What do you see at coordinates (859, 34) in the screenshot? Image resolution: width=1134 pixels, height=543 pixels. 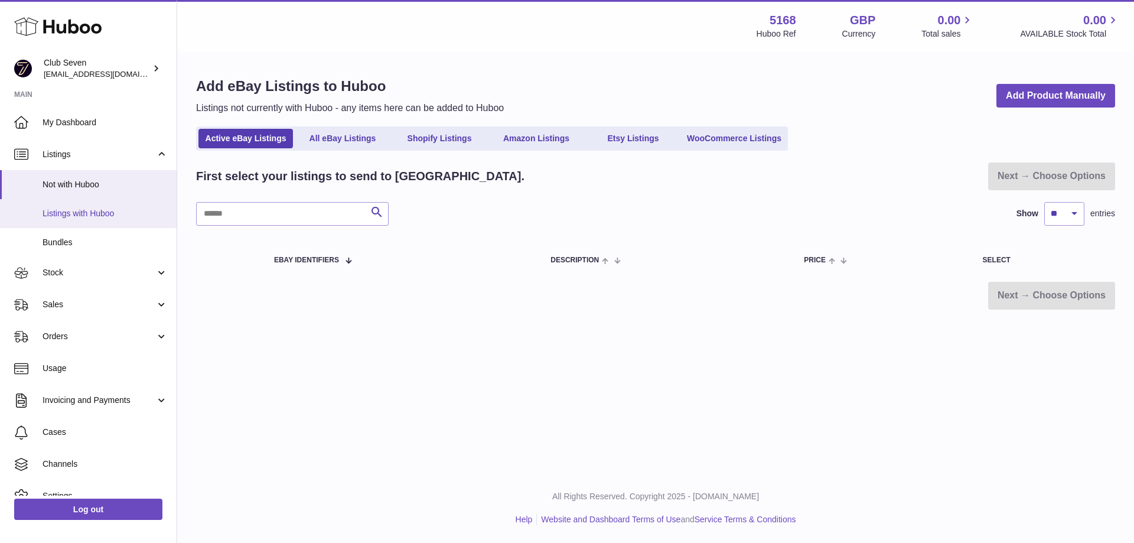 I see `div: Currency` at bounding box center [859, 34].